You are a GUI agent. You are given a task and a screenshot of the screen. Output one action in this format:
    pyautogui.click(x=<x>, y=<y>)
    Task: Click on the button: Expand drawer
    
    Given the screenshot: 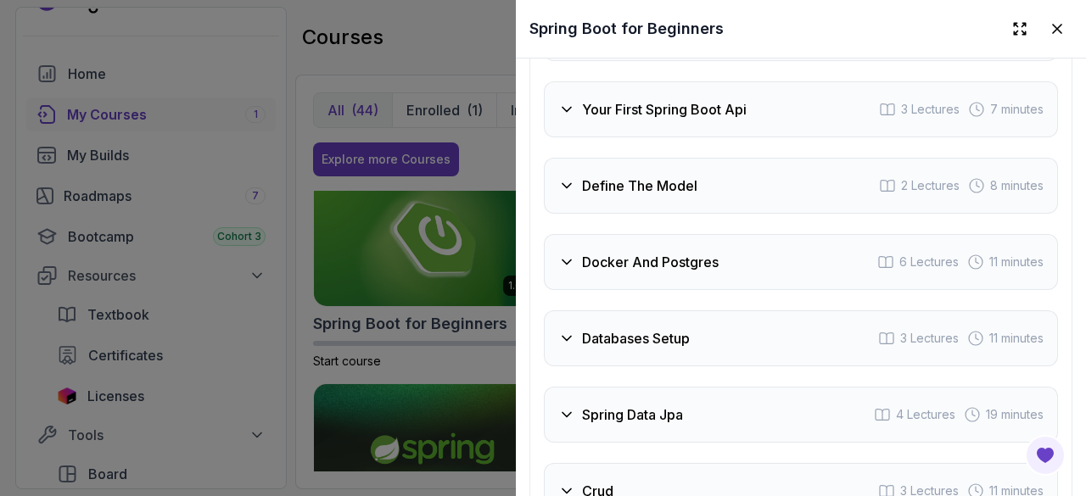 What is the action you would take?
    pyautogui.click(x=1020, y=29)
    